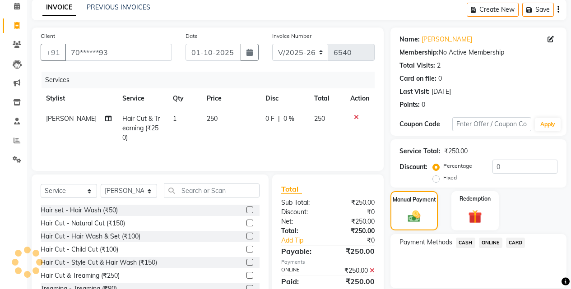 The image size is (571, 289). What do you see at coordinates (301, 282) in the screenshot?
I see `div: Paid:` at bounding box center [301, 282].